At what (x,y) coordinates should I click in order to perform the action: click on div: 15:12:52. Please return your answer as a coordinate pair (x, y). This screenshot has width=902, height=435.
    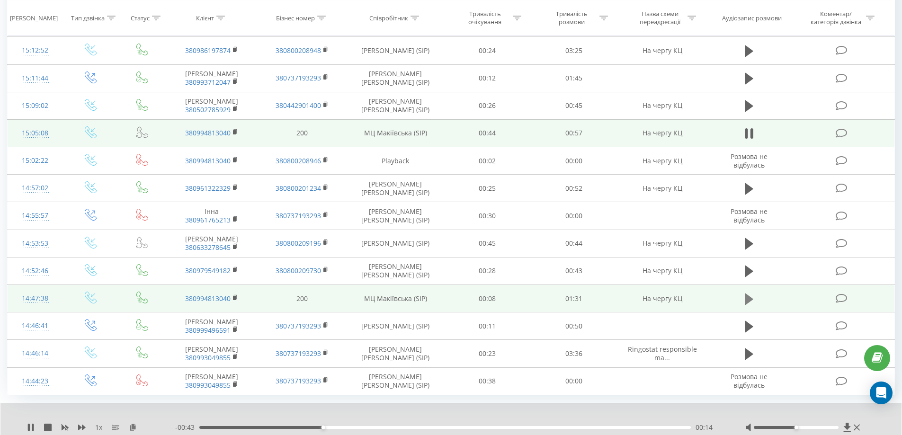
    Looking at the image, I should click on (35, 50).